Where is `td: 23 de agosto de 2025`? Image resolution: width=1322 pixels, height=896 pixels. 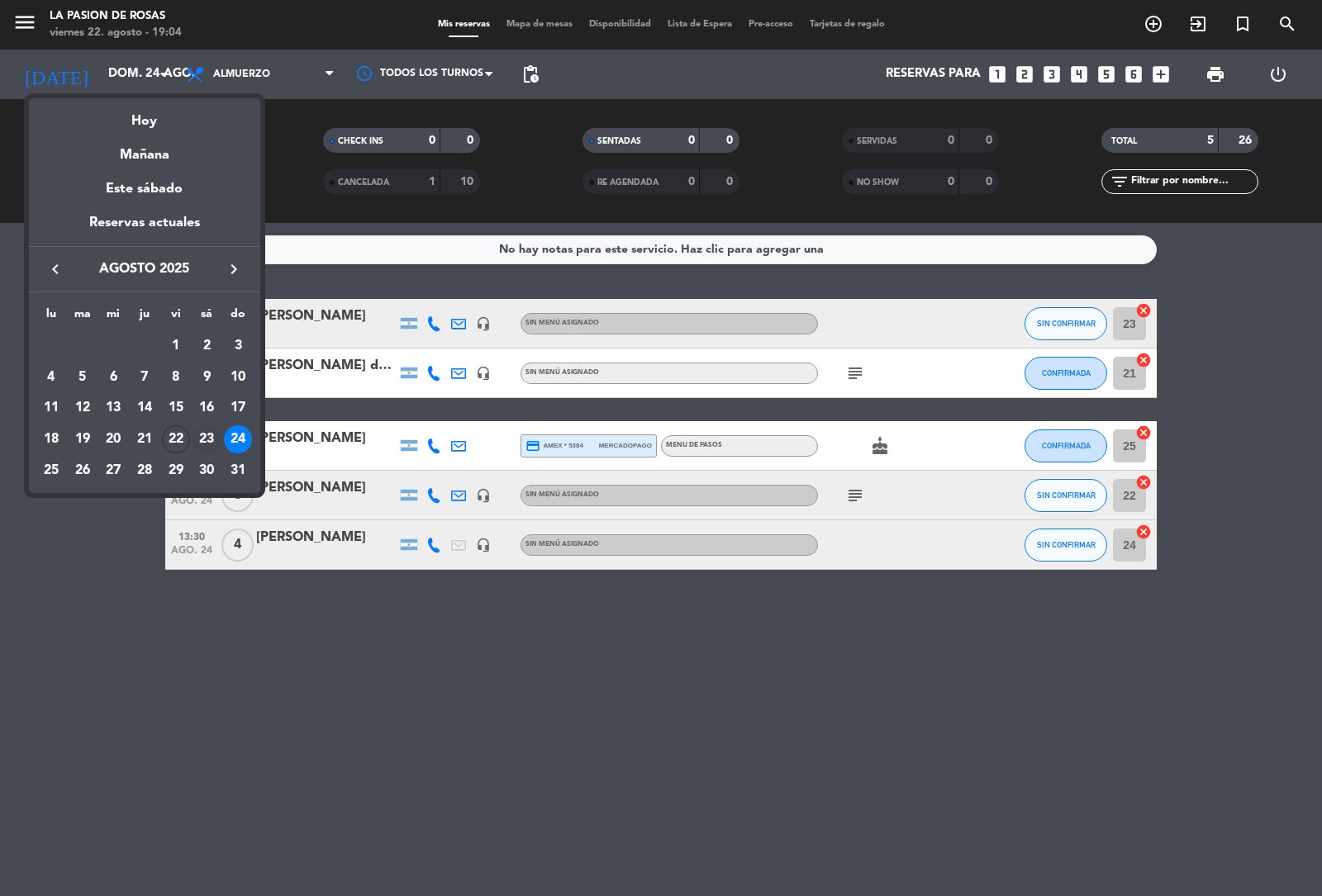 td: 23 de agosto de 2025 is located at coordinates (208, 439).